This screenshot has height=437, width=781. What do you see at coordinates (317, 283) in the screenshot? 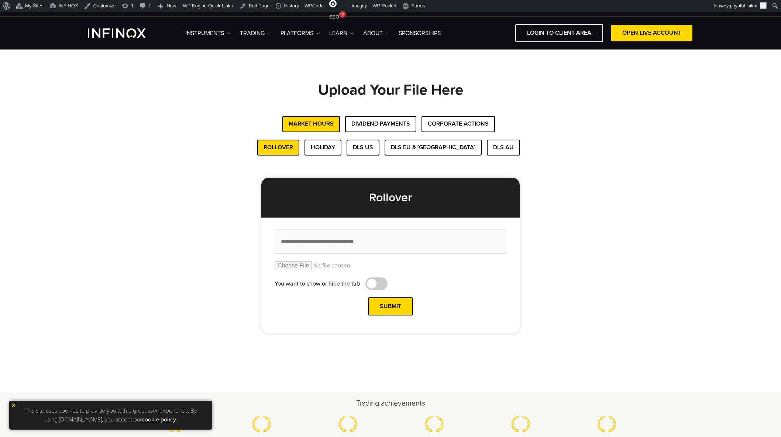
I see `span: You want to show or hide the tab` at bounding box center [317, 283].